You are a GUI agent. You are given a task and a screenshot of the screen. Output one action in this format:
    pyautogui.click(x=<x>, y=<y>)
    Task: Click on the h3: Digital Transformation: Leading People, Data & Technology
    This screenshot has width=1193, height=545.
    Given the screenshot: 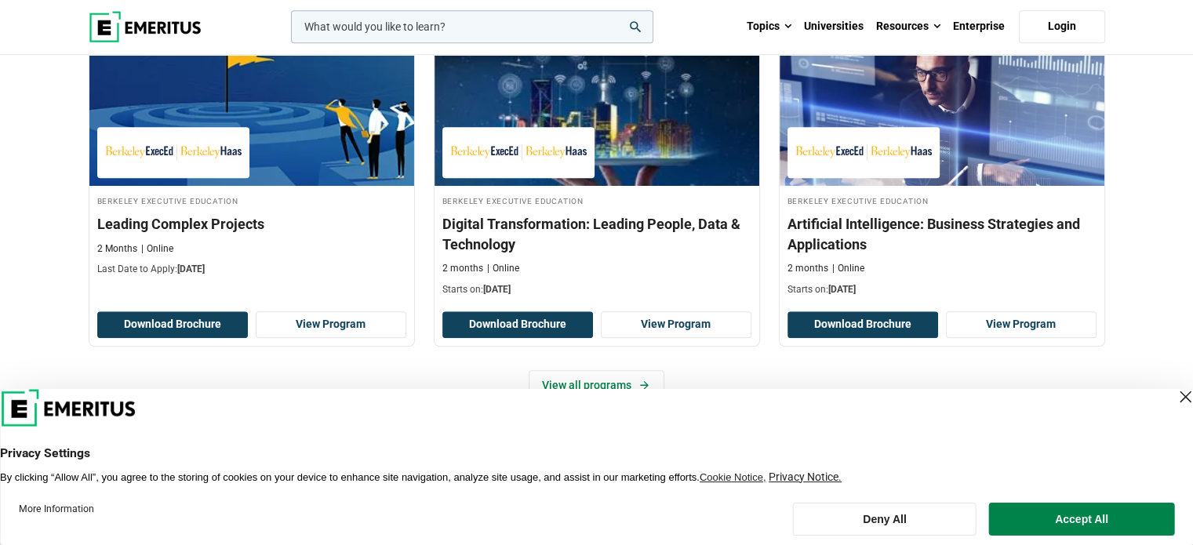 What is the action you would take?
    pyautogui.click(x=597, y=234)
    